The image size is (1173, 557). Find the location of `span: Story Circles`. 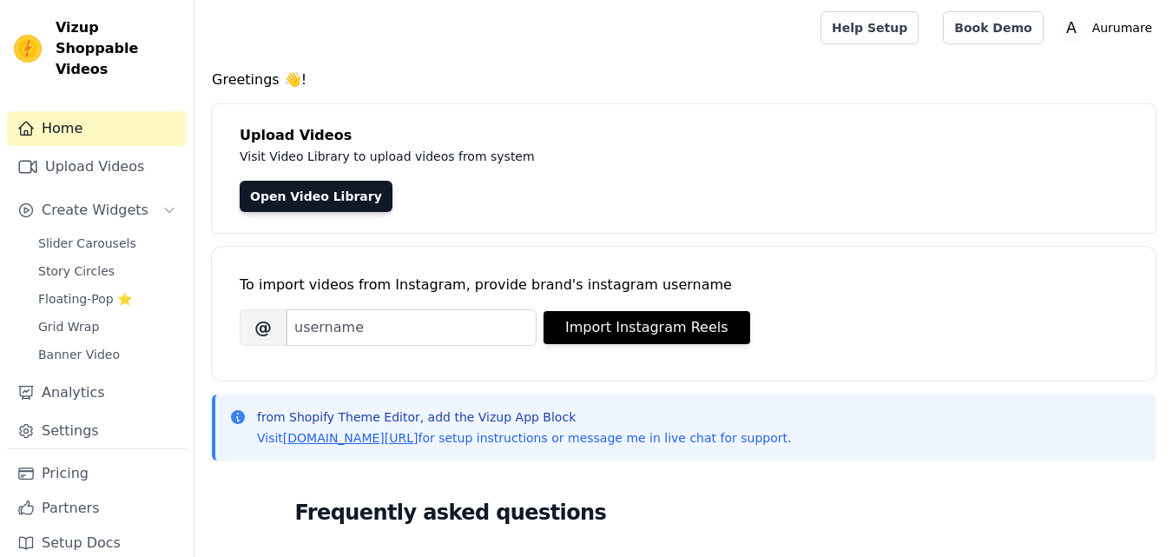

span: Story Circles is located at coordinates (76, 271).